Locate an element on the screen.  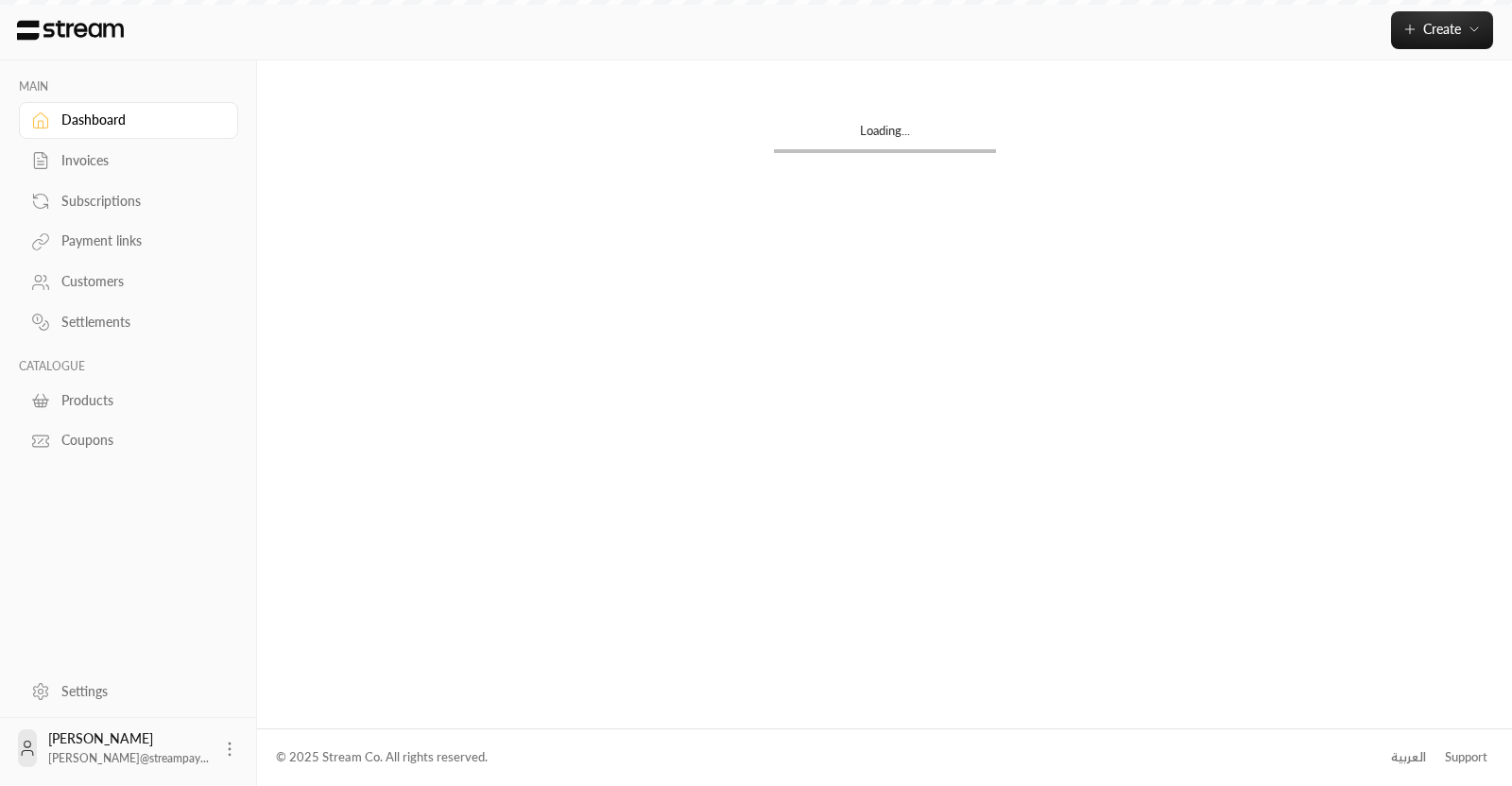
span: Create is located at coordinates (1442, 28).